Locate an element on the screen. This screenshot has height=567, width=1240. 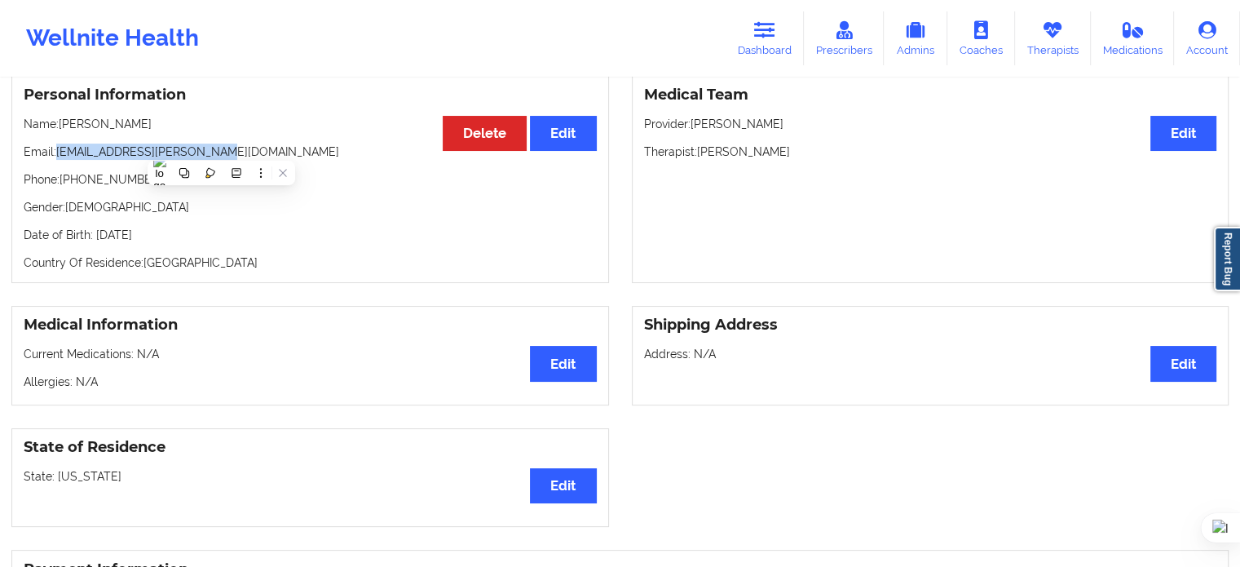
h3: Medical Information is located at coordinates (310, 325).